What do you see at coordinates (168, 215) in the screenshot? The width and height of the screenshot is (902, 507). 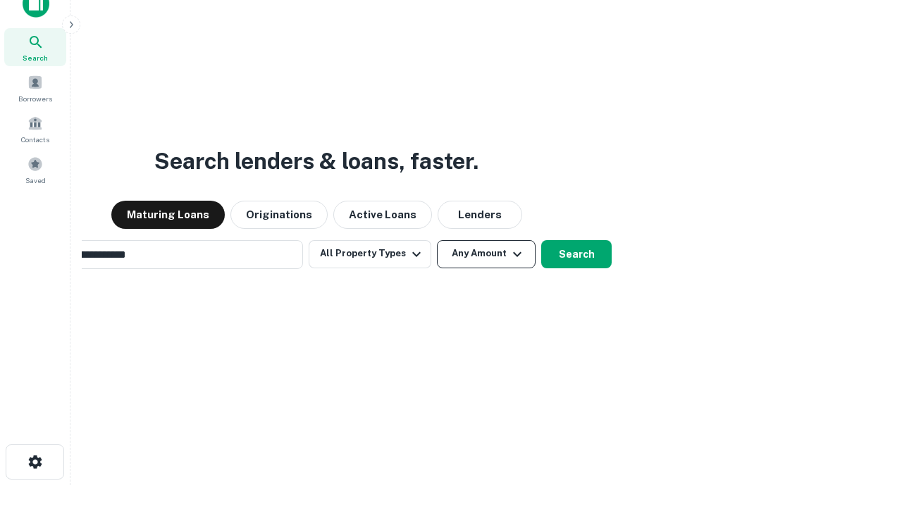 I see `button: Maturing Loans` at bounding box center [168, 215].